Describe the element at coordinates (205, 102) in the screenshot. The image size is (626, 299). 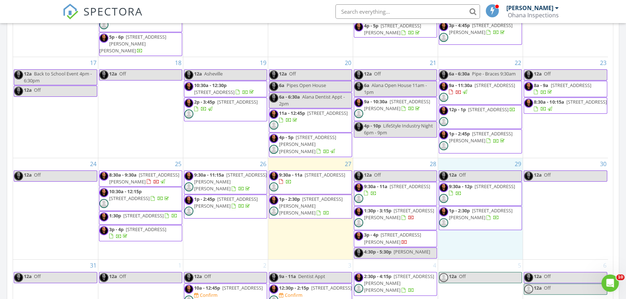
I see `span: 2p - 3:45p` at that location.